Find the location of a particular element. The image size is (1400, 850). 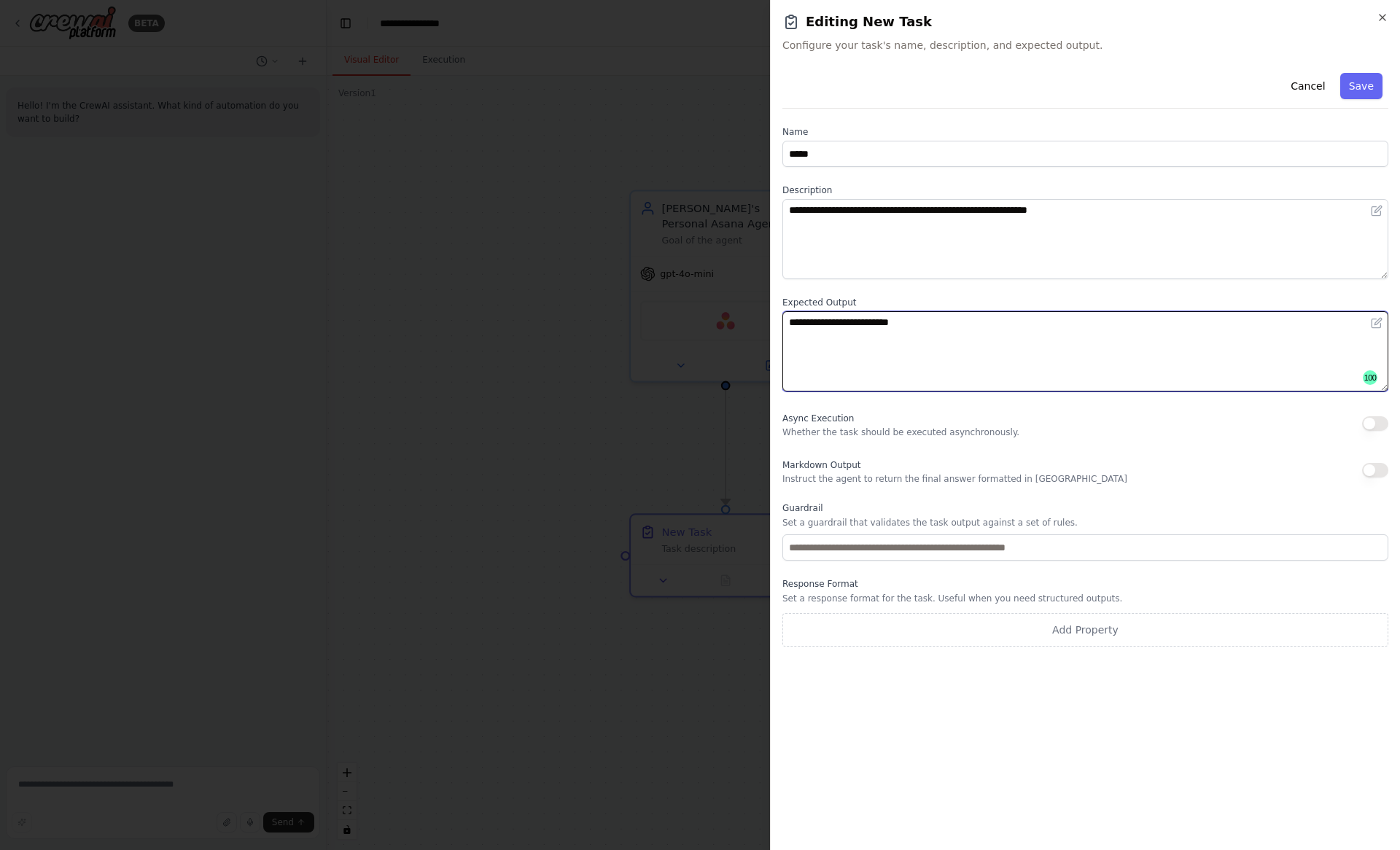

span: Async Execution is located at coordinates (818, 419).